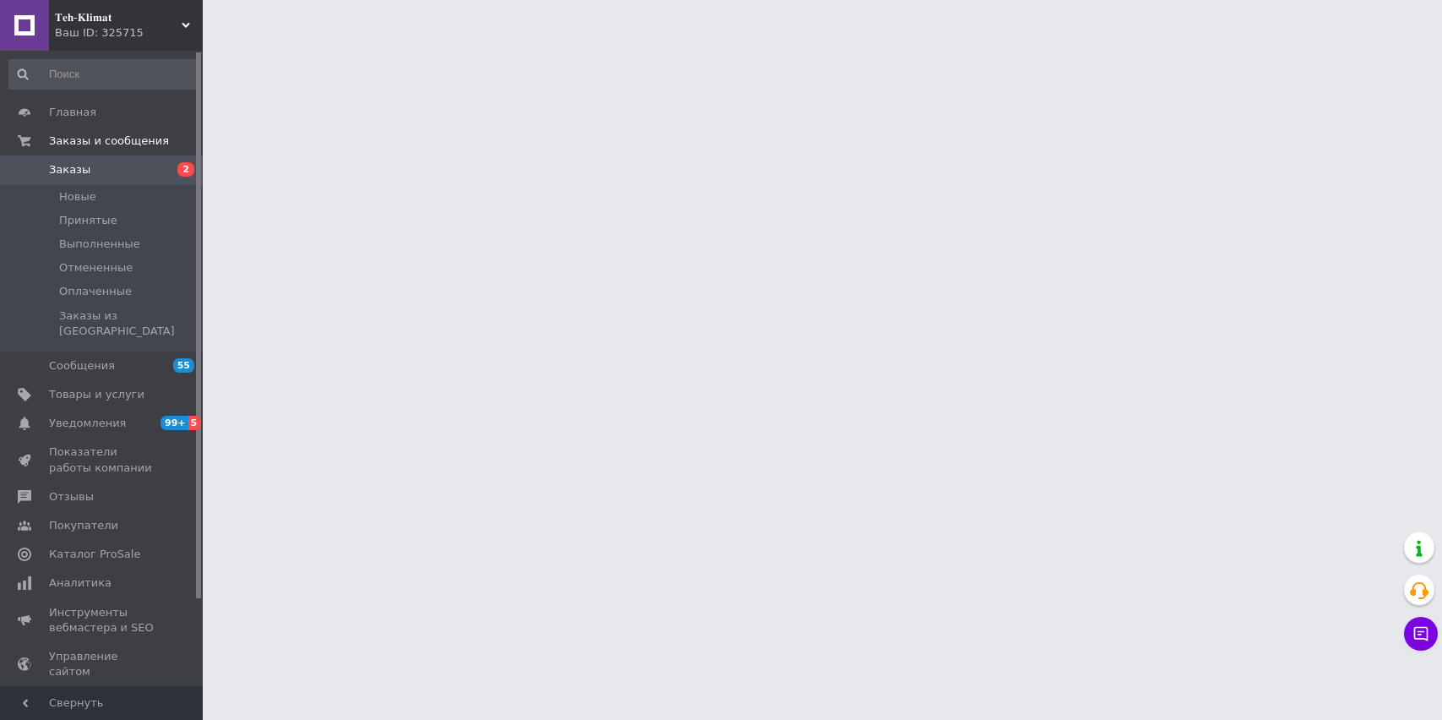 This screenshot has height=720, width=1442. What do you see at coordinates (87, 423) in the screenshot?
I see `span: Уведомления` at bounding box center [87, 423].